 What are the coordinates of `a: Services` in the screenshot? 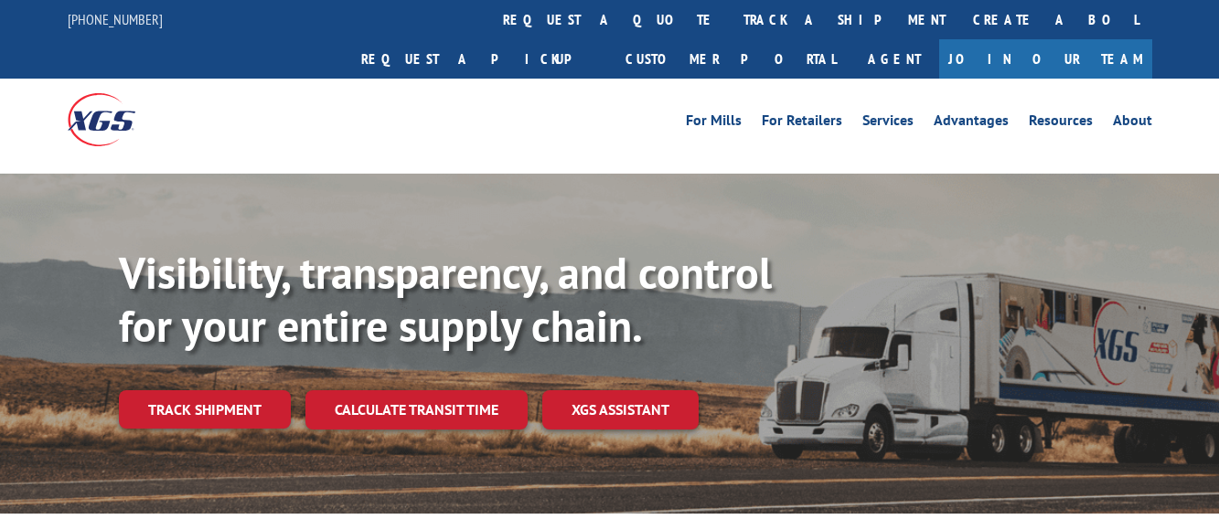 It's located at (888, 123).